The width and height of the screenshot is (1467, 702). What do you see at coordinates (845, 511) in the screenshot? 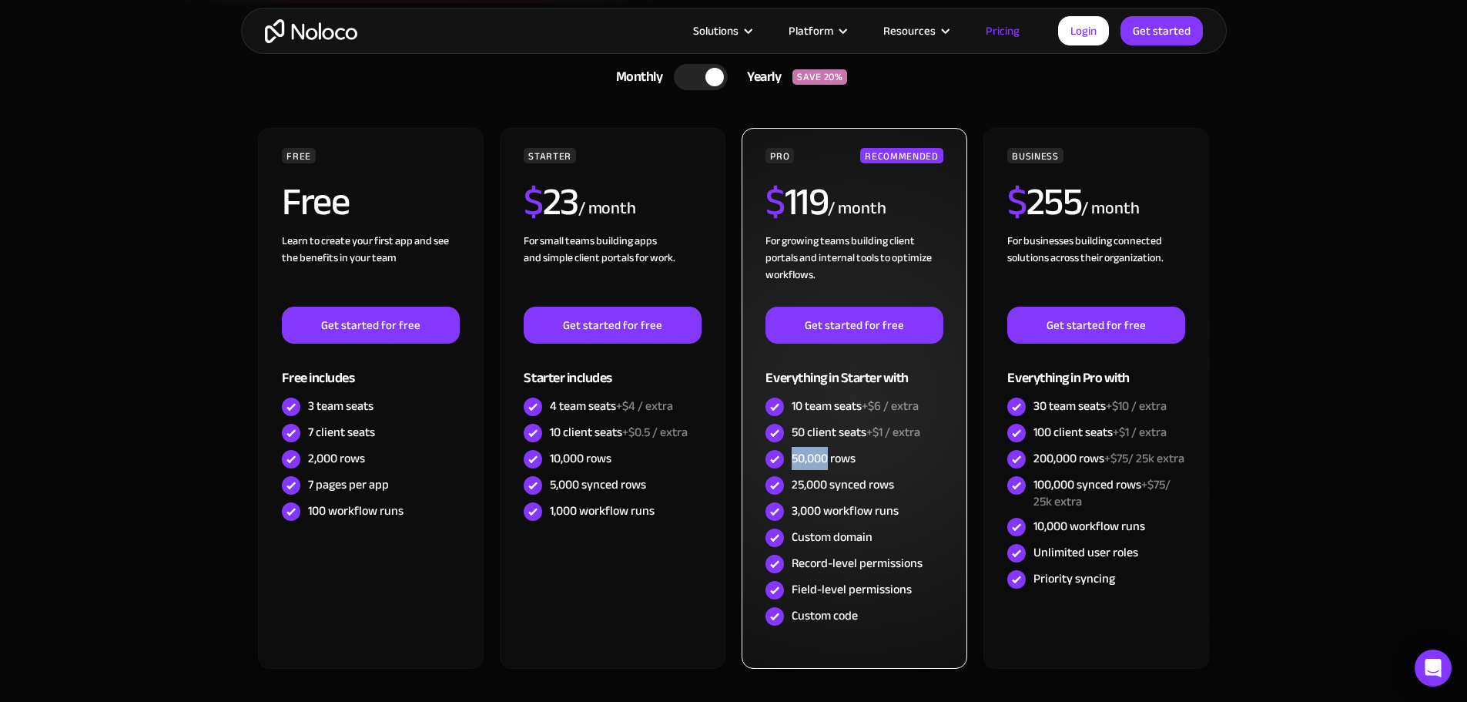
I see `div: 3,000 workflow runs` at bounding box center [845, 511].